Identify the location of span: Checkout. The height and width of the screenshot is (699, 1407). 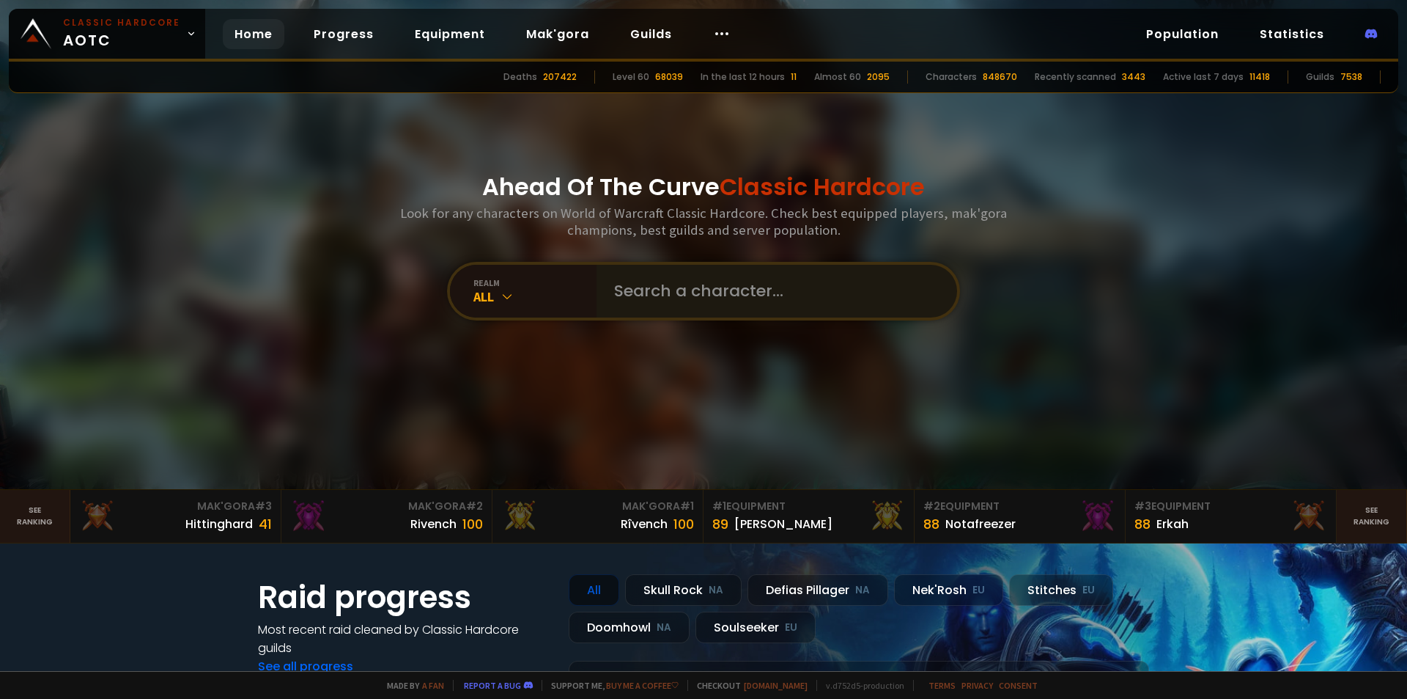
(748, 685).